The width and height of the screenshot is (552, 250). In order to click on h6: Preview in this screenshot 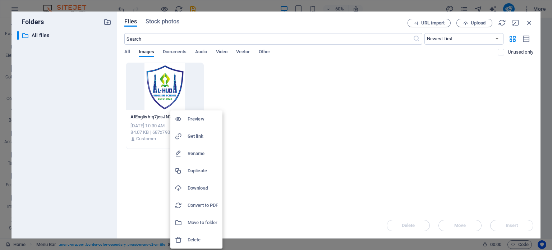, I will do `click(203, 119)`.